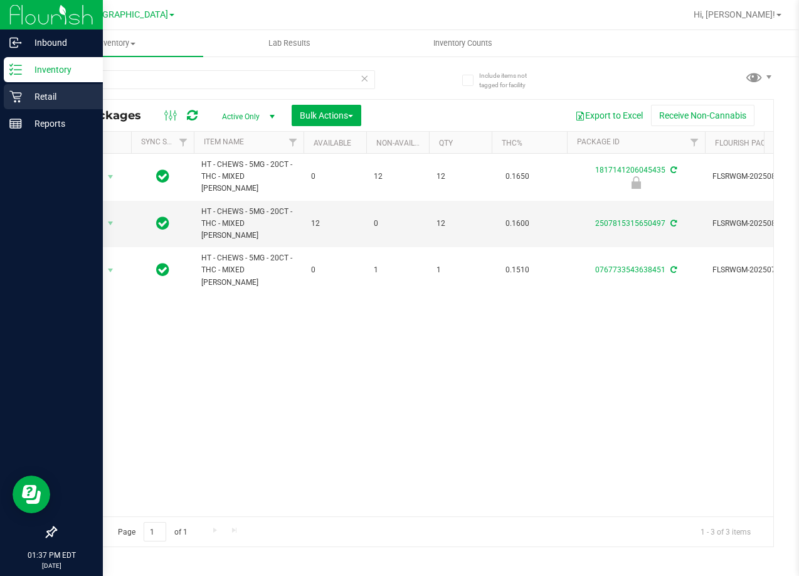 The height and width of the screenshot is (576, 799). Describe the element at coordinates (117, 43) in the screenshot. I see `span: Inventory` at that location.